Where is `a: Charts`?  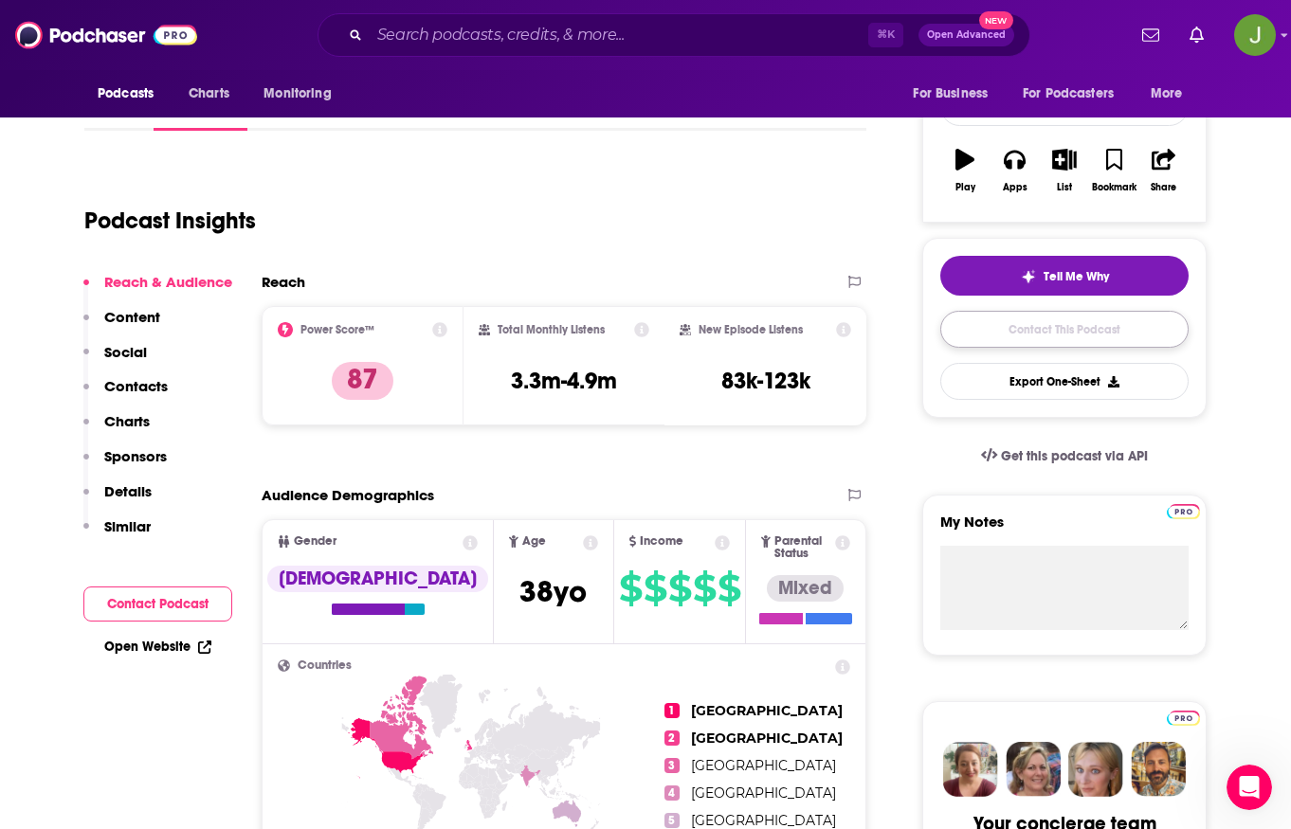
a: Charts is located at coordinates (208, 94).